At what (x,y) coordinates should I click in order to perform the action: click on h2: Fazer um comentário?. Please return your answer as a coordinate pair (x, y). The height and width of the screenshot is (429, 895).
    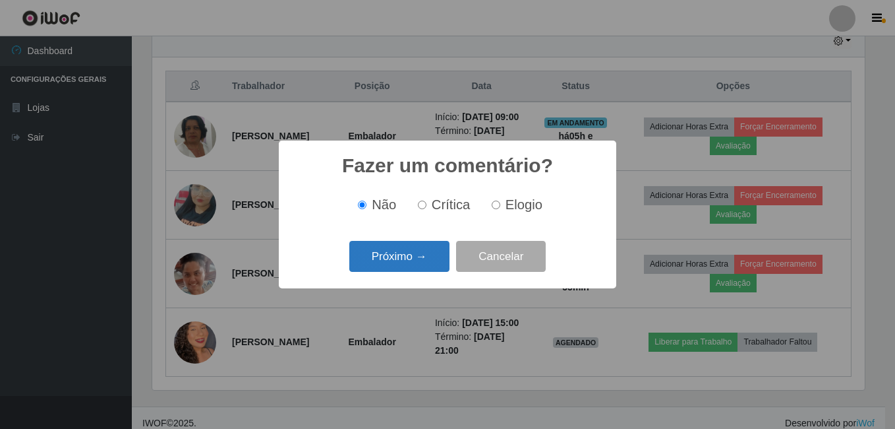
    Looking at the image, I should click on (448, 166).